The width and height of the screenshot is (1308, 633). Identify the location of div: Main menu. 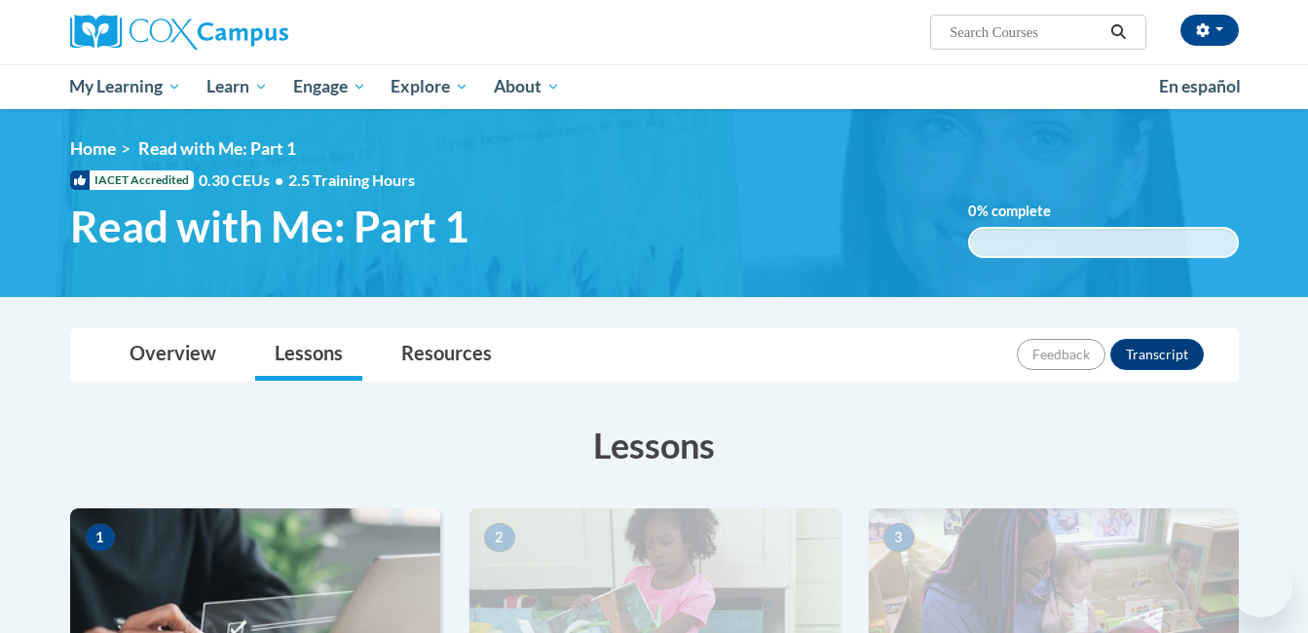
(655, 87).